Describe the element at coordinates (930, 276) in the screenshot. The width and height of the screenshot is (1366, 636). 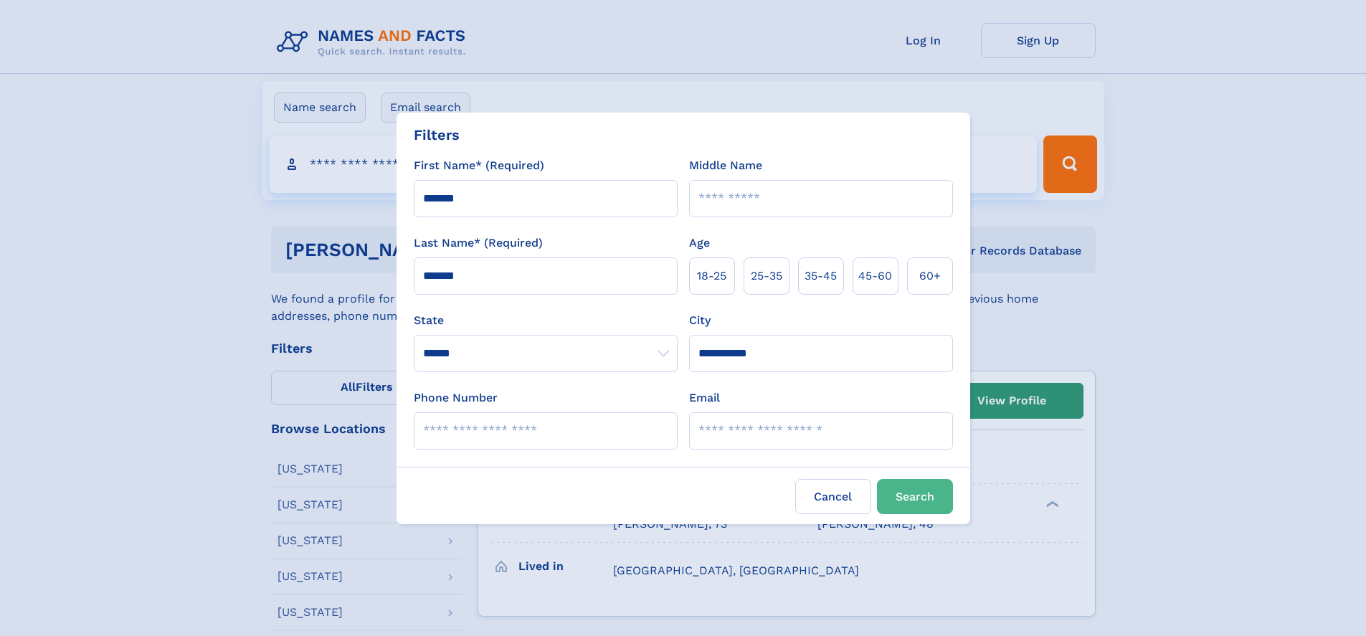
I see `span: 60+` at that location.